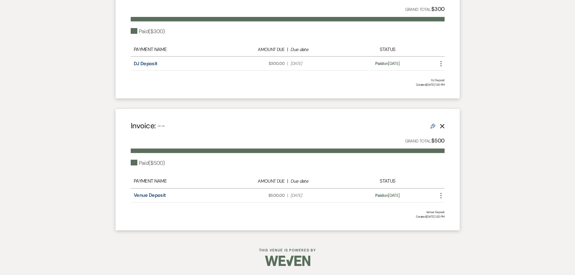 The image size is (575, 275). What do you see at coordinates (288, 80) in the screenshot?
I see `div: DJ Deposit` at bounding box center [288, 80].